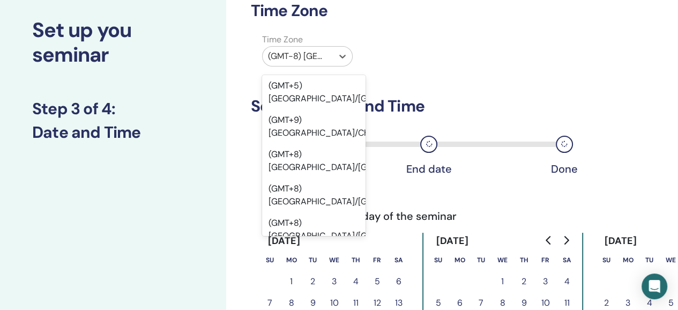 The width and height of the screenshot is (678, 310). Describe the element at coordinates (566, 240) in the screenshot. I see `button: Go to next month` at that location.